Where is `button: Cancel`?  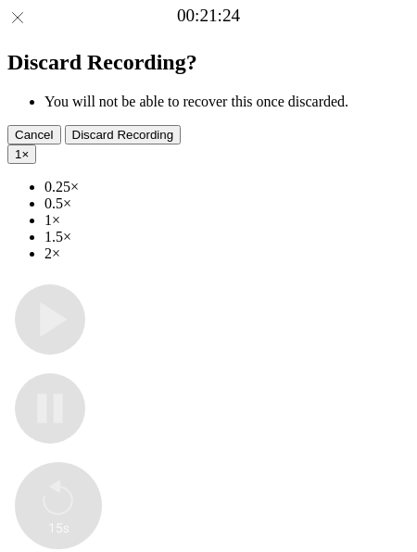
button: Cancel is located at coordinates (34, 134).